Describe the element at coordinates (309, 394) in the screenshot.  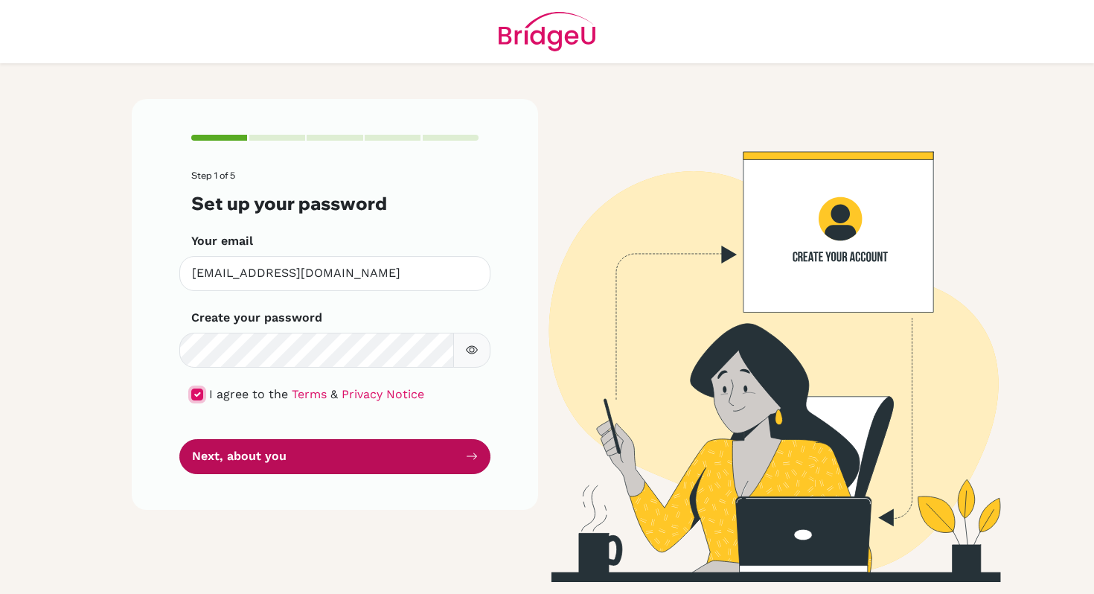
I see `a: Terms` at that location.